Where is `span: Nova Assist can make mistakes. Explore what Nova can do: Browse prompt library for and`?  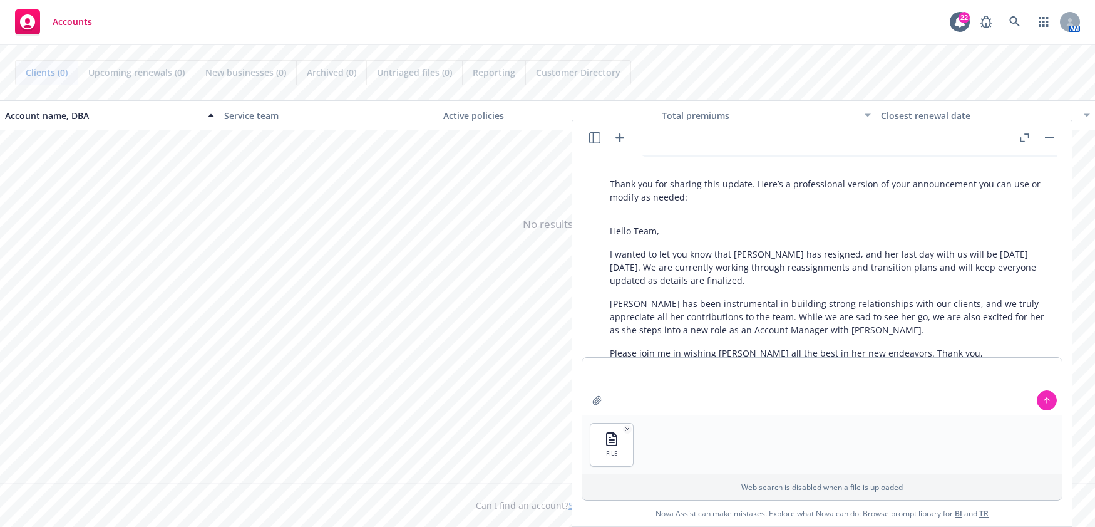 span: Nova Assist can make mistakes. Explore what Nova can do: Browse prompt library for and is located at coordinates (822, 513).